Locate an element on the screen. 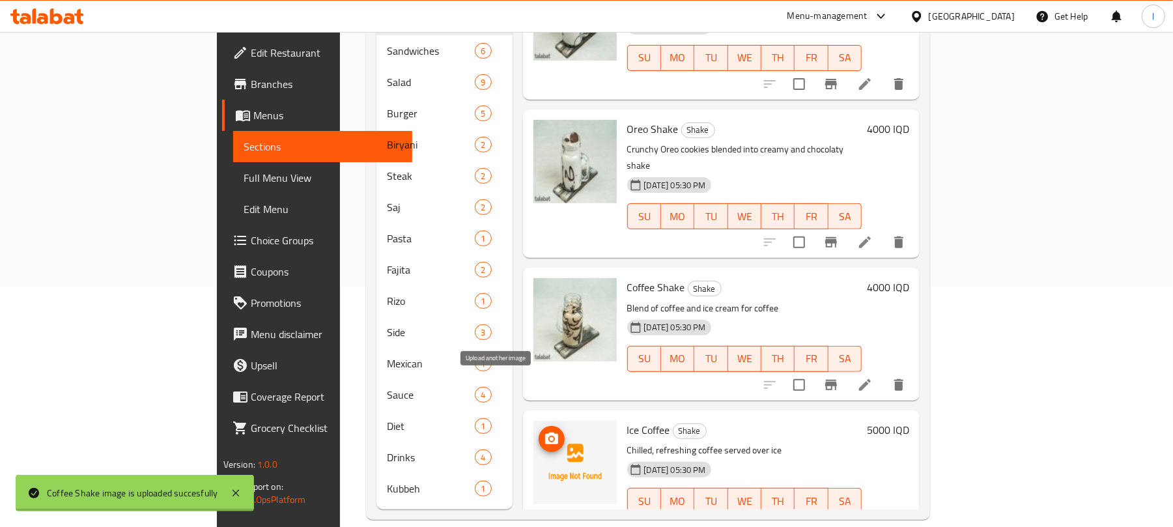 This screenshot has height=527, width=1173. div: Sauce is located at coordinates (430, 395).